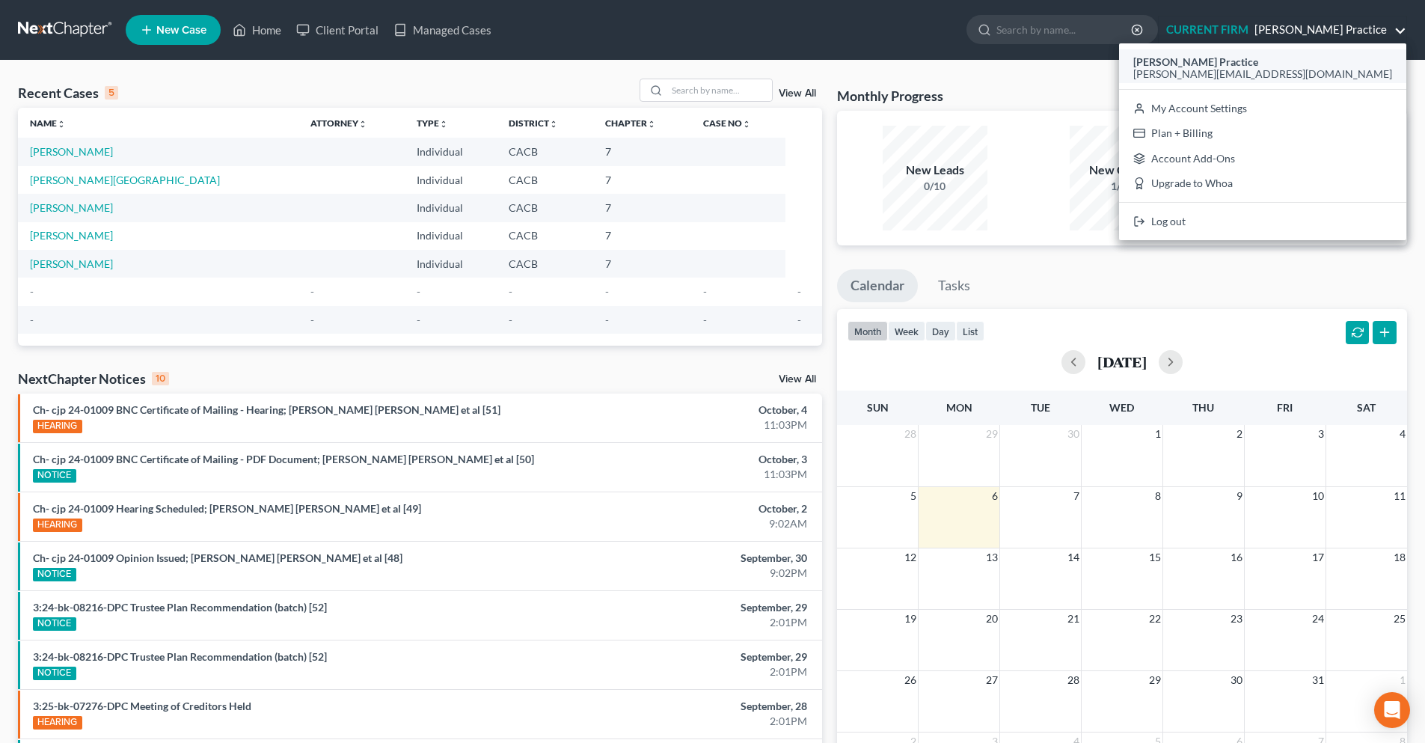  I want to click on div: Recent Cases, so click(68, 93).